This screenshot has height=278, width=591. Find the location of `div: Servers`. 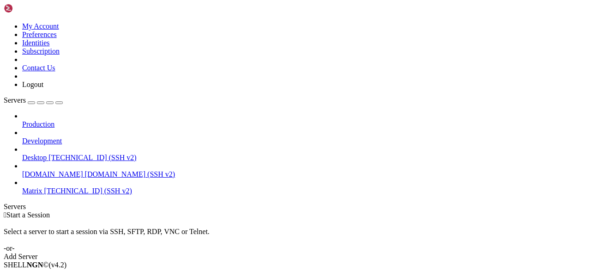

div: Servers is located at coordinates (296, 207).